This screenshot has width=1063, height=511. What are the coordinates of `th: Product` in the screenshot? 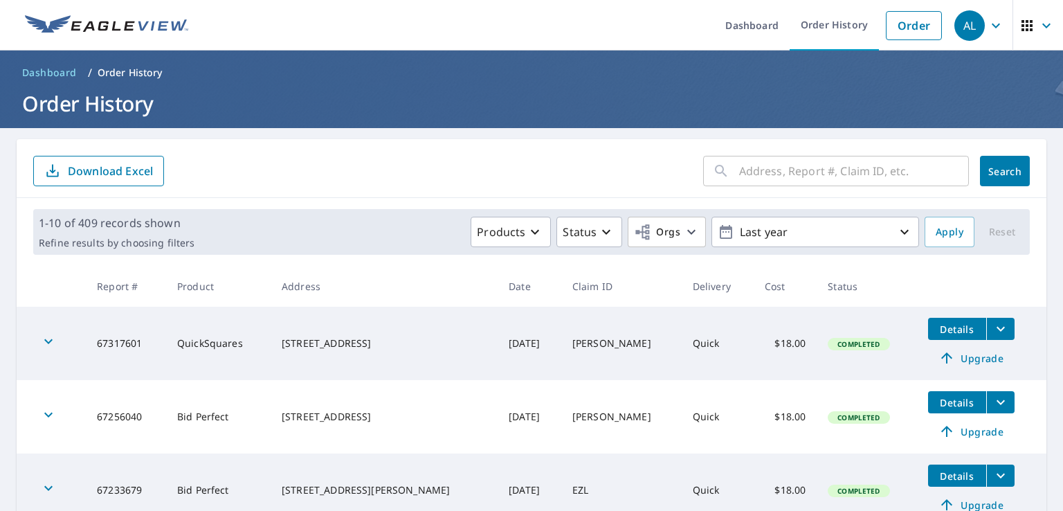 It's located at (218, 286).